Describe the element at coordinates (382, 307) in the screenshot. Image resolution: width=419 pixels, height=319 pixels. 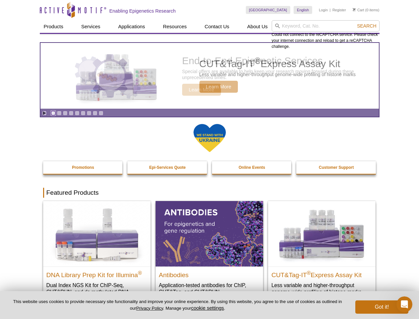
I see `button: Got it!` at that location.